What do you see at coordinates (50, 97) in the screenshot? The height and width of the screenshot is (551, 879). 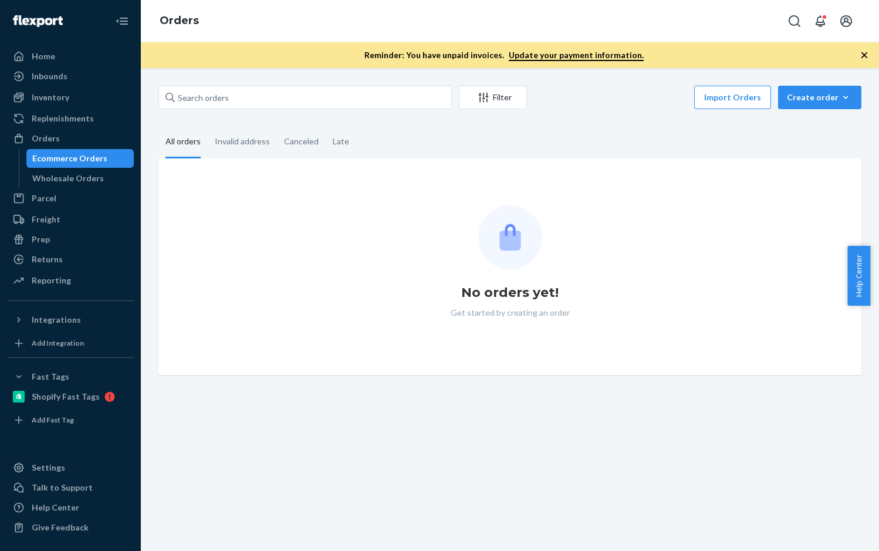 I see `div: Inventory` at bounding box center [50, 97].